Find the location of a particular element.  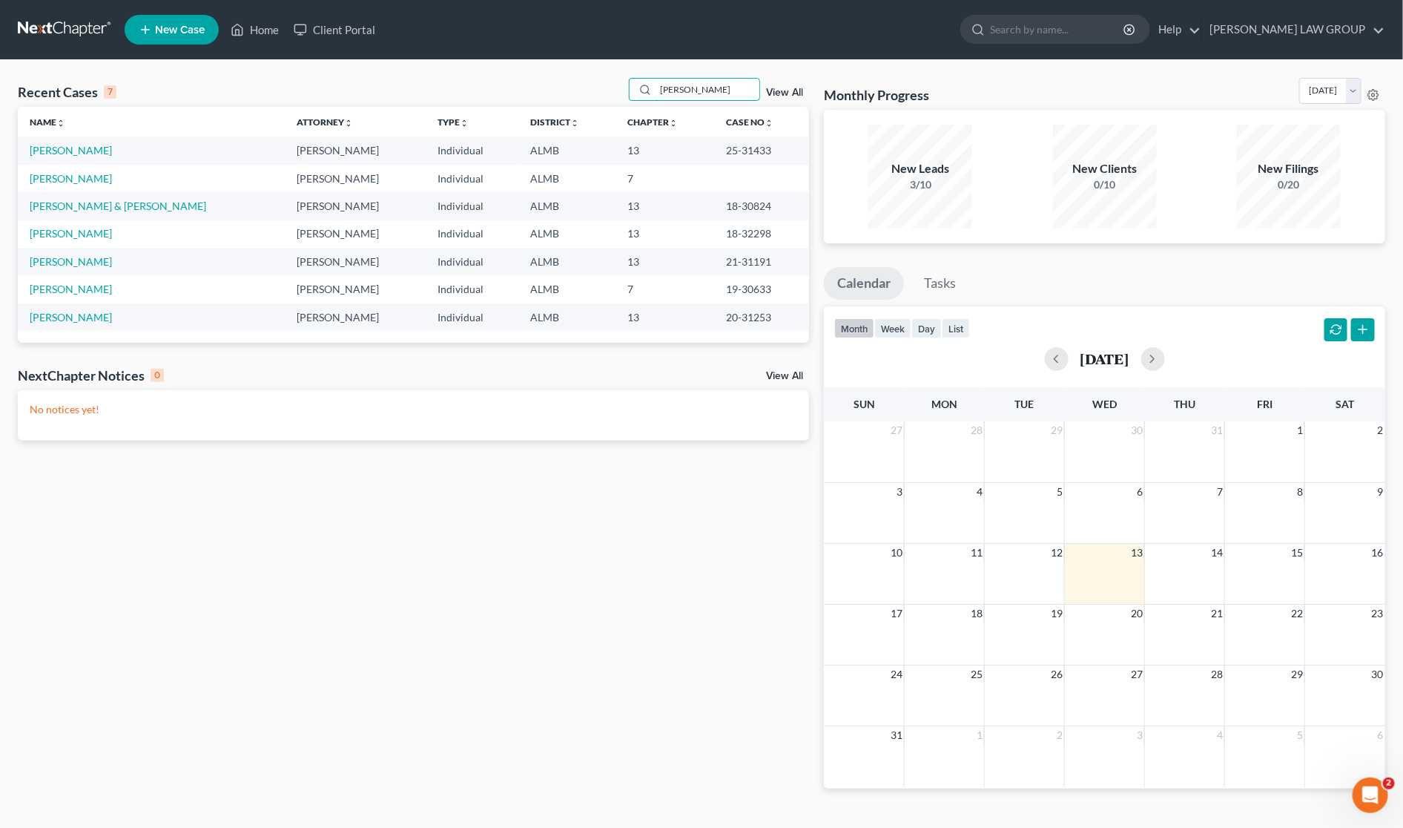

span: 8 is located at coordinates (1300, 492).